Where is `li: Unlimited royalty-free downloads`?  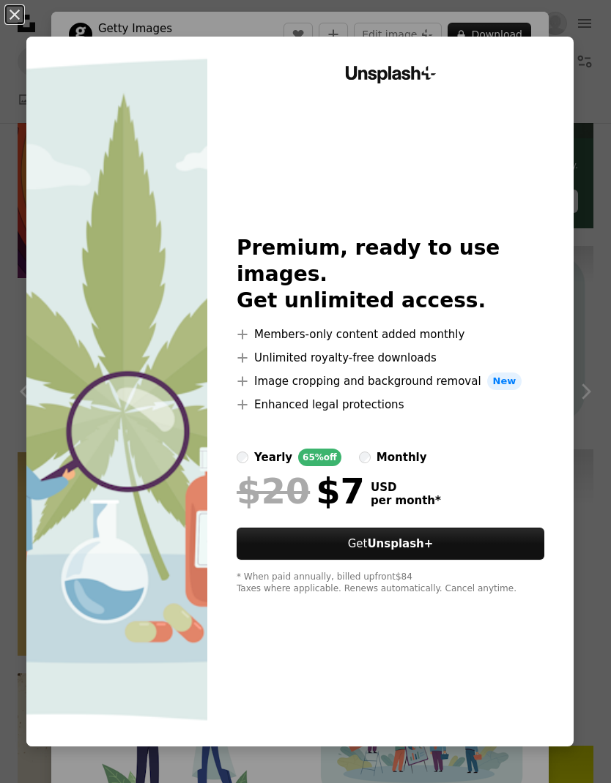
li: Unlimited royalty-free downloads is located at coordinates (390, 358).